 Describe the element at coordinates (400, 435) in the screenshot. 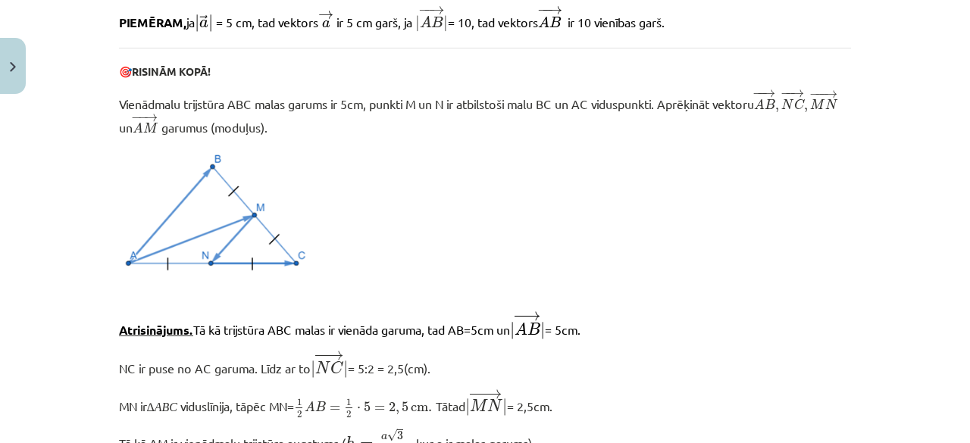

I see `span: 3` at that location.